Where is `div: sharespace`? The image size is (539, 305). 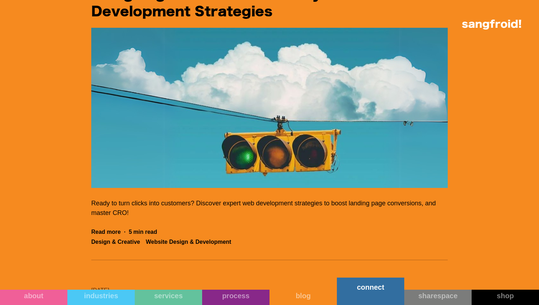 div: sharespace is located at coordinates (438, 296).